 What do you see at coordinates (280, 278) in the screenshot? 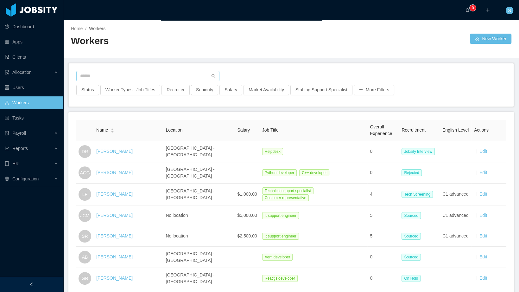
I see `span: Reactjs developer` at bounding box center [280, 278].